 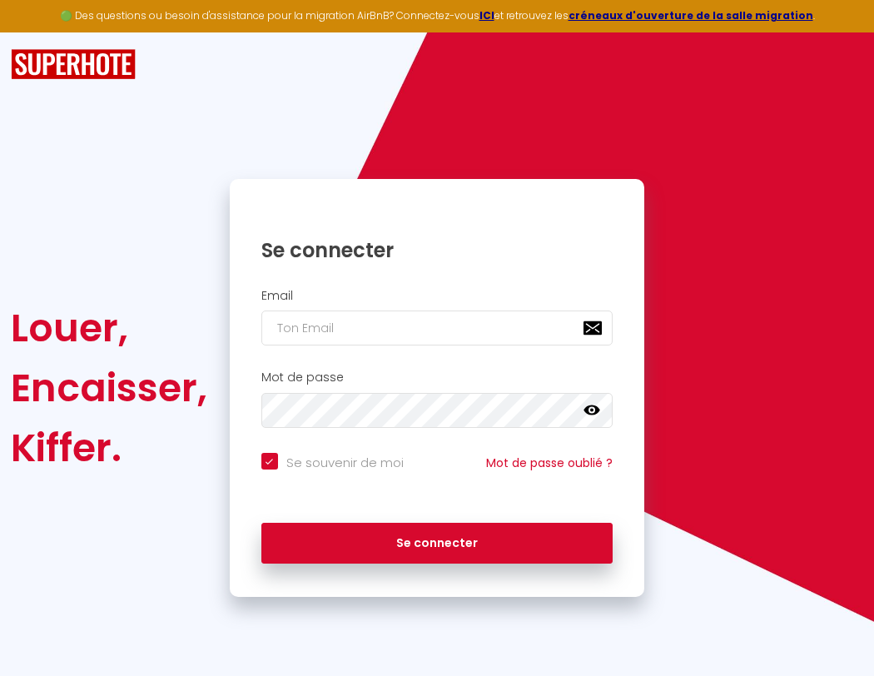 What do you see at coordinates (437, 295) in the screenshot?
I see `h2: Email` at bounding box center [437, 295].